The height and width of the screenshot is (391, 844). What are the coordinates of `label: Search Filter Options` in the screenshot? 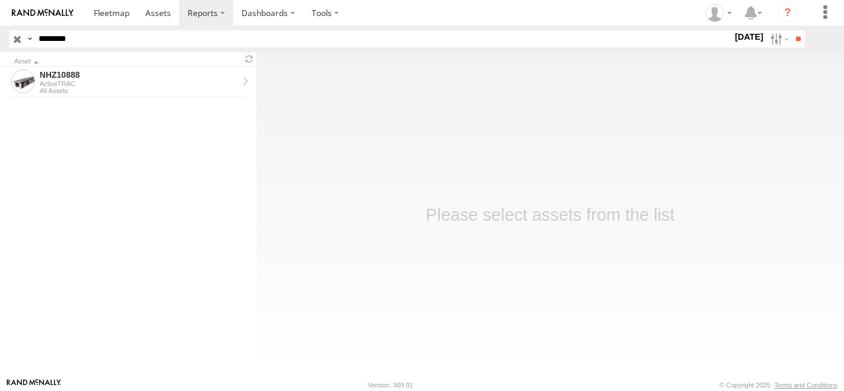 It's located at (778, 39).